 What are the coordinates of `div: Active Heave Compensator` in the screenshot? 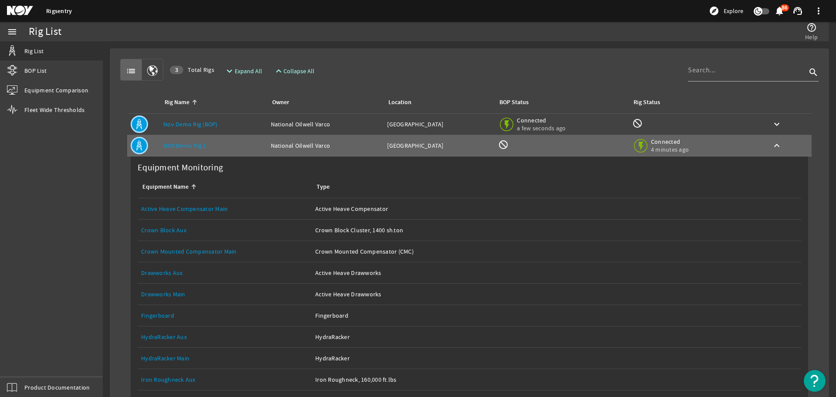 It's located at (556, 209).